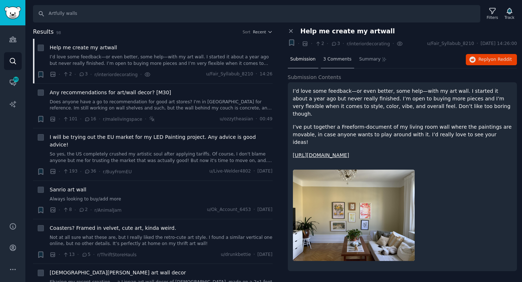  I want to click on span: I will be trying out the EU market for my LED Painting project. Any advice is good advice!, so click(161, 141).